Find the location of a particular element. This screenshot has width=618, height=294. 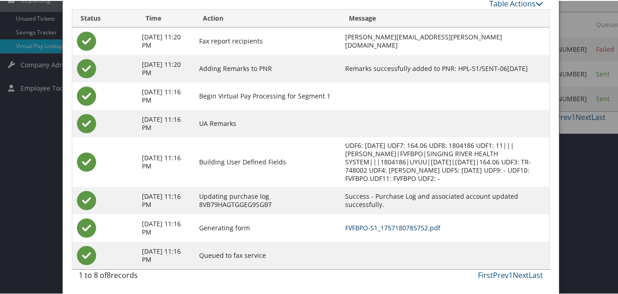

td: Queued to fax service is located at coordinates (267, 254).